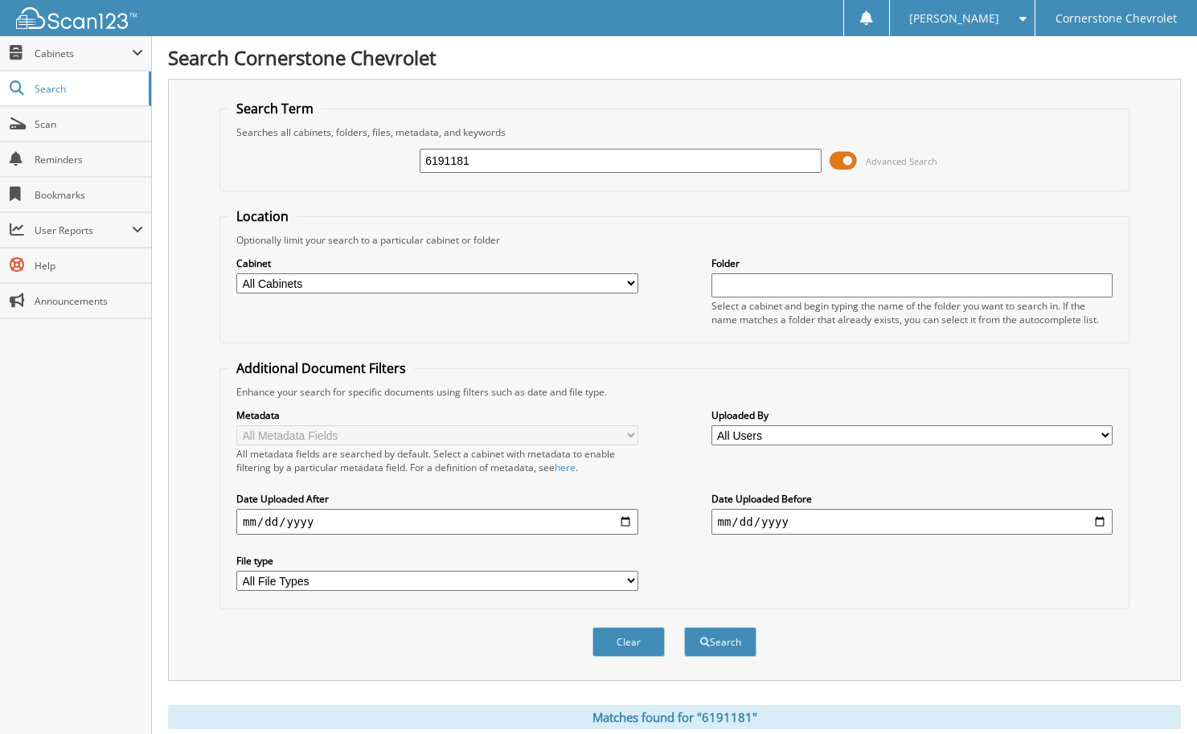  What do you see at coordinates (720, 641) in the screenshot?
I see `button: Search` at bounding box center [720, 641].